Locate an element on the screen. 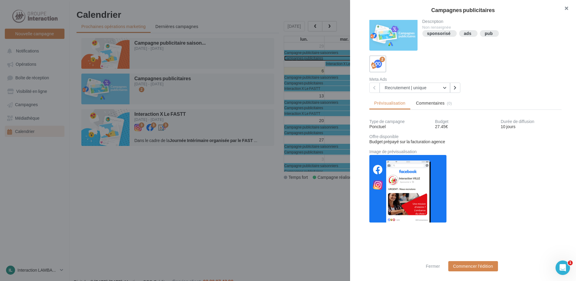 The height and width of the screenshot is (281, 576). div: 27.45€ is located at coordinates (466, 127).